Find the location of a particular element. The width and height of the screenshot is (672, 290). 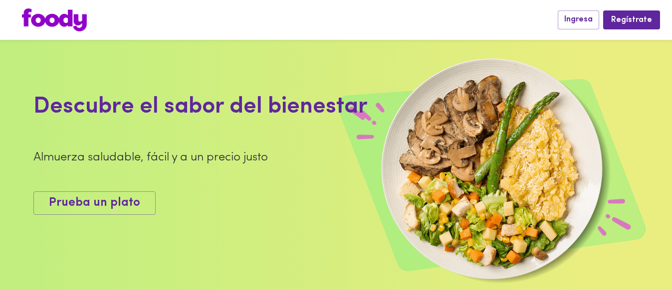

div: Descubre el sabor del bienestar is located at coordinates (235, 107).